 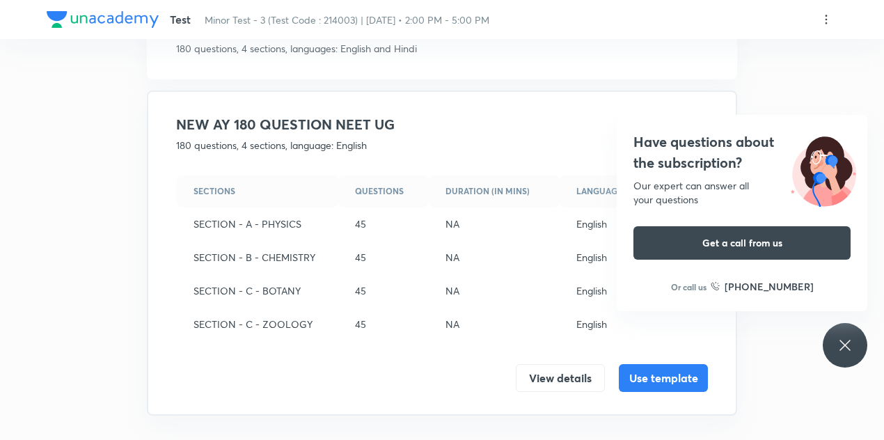 I want to click on img: ttu_illustration_new.svg, so click(x=823, y=169).